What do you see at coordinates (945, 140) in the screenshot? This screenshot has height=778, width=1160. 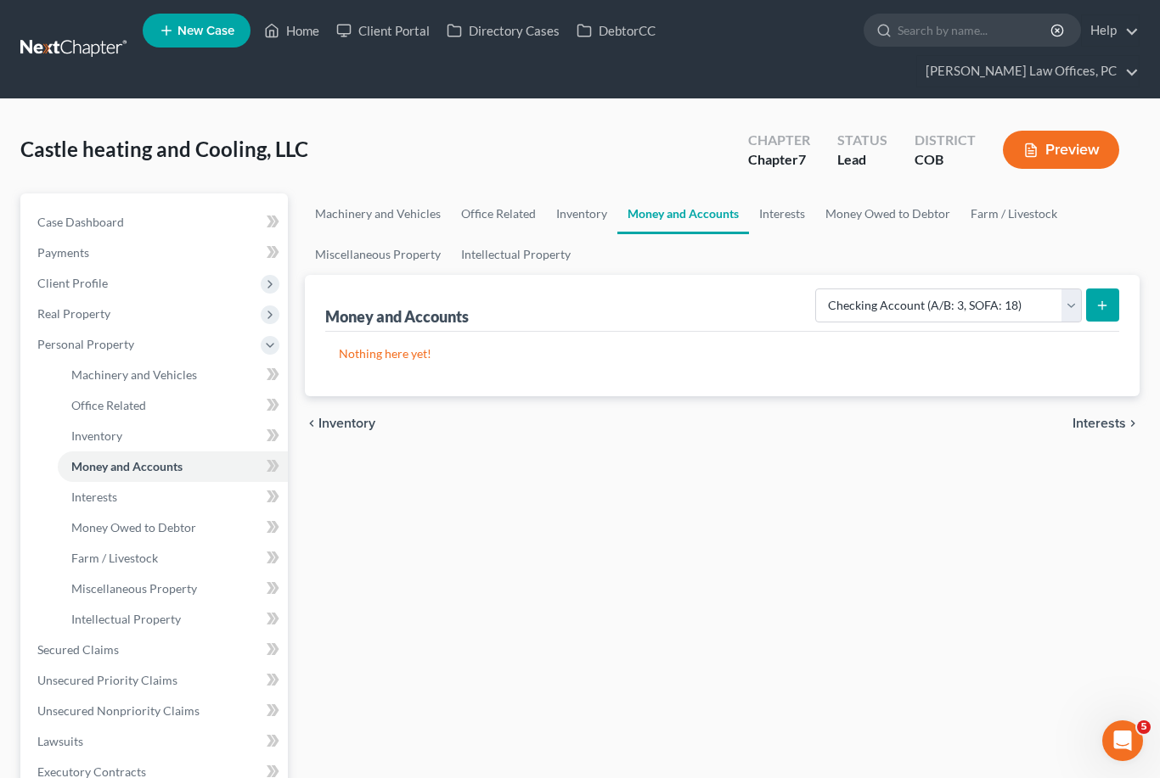 I see `div: District` at bounding box center [945, 140].